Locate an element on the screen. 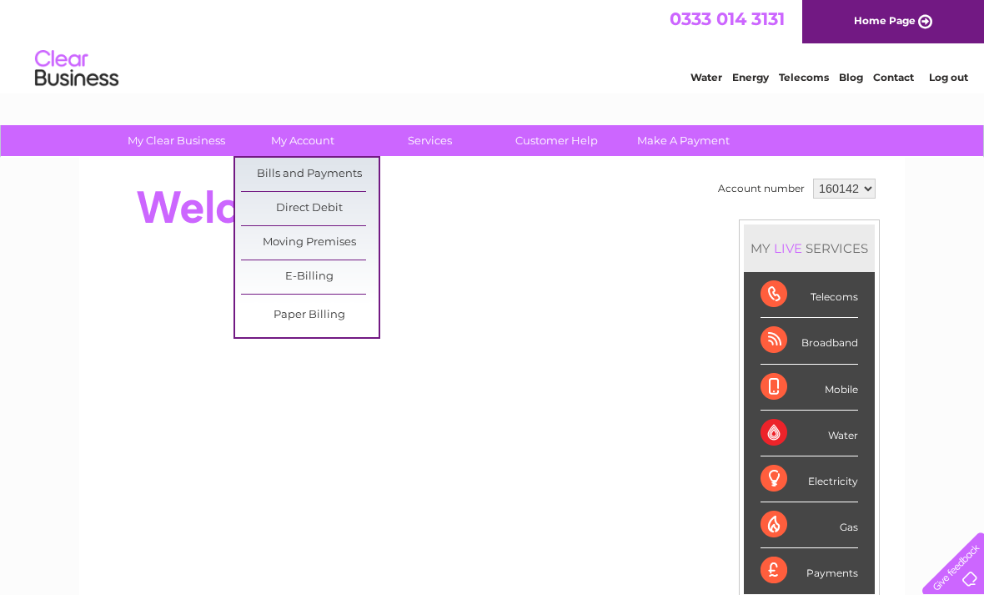  img: logo.png is located at coordinates (77, 68).